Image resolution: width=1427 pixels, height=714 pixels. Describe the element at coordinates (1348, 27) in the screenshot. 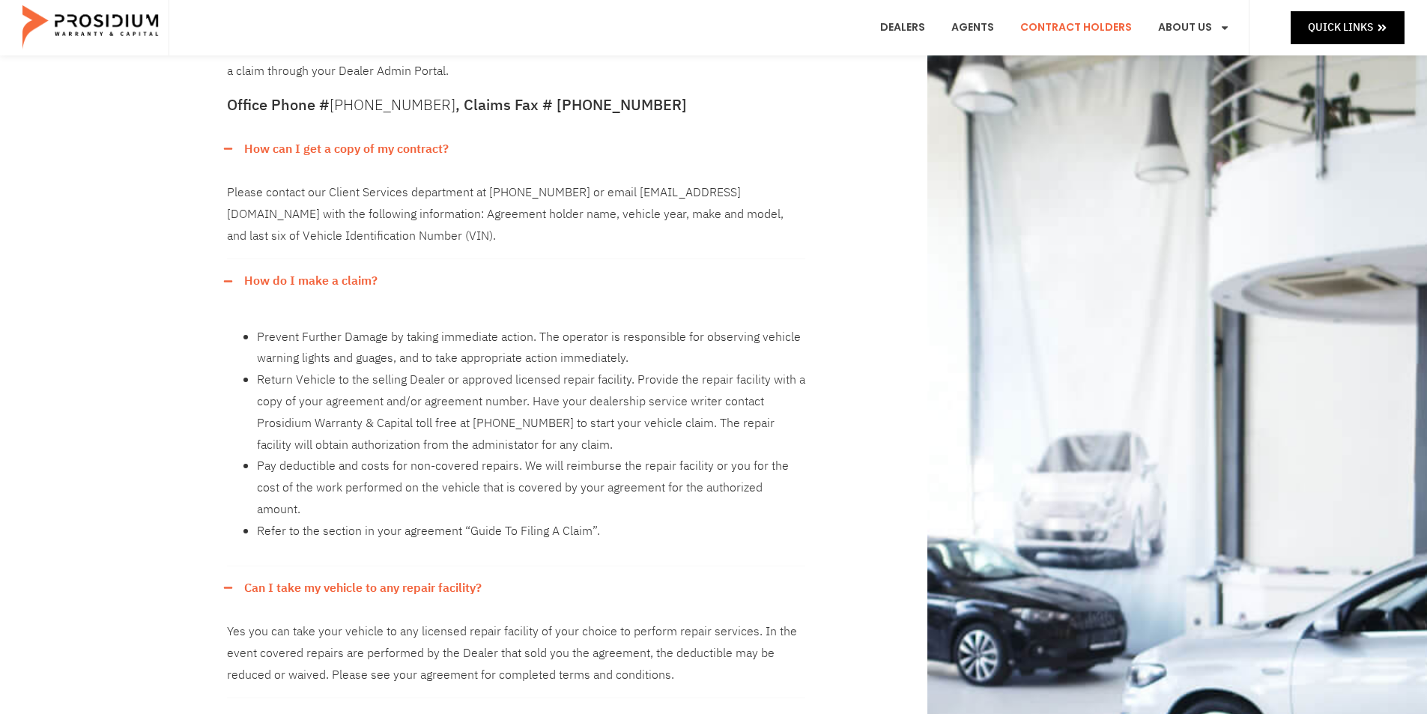

I see `a: Quick Links` at that location.